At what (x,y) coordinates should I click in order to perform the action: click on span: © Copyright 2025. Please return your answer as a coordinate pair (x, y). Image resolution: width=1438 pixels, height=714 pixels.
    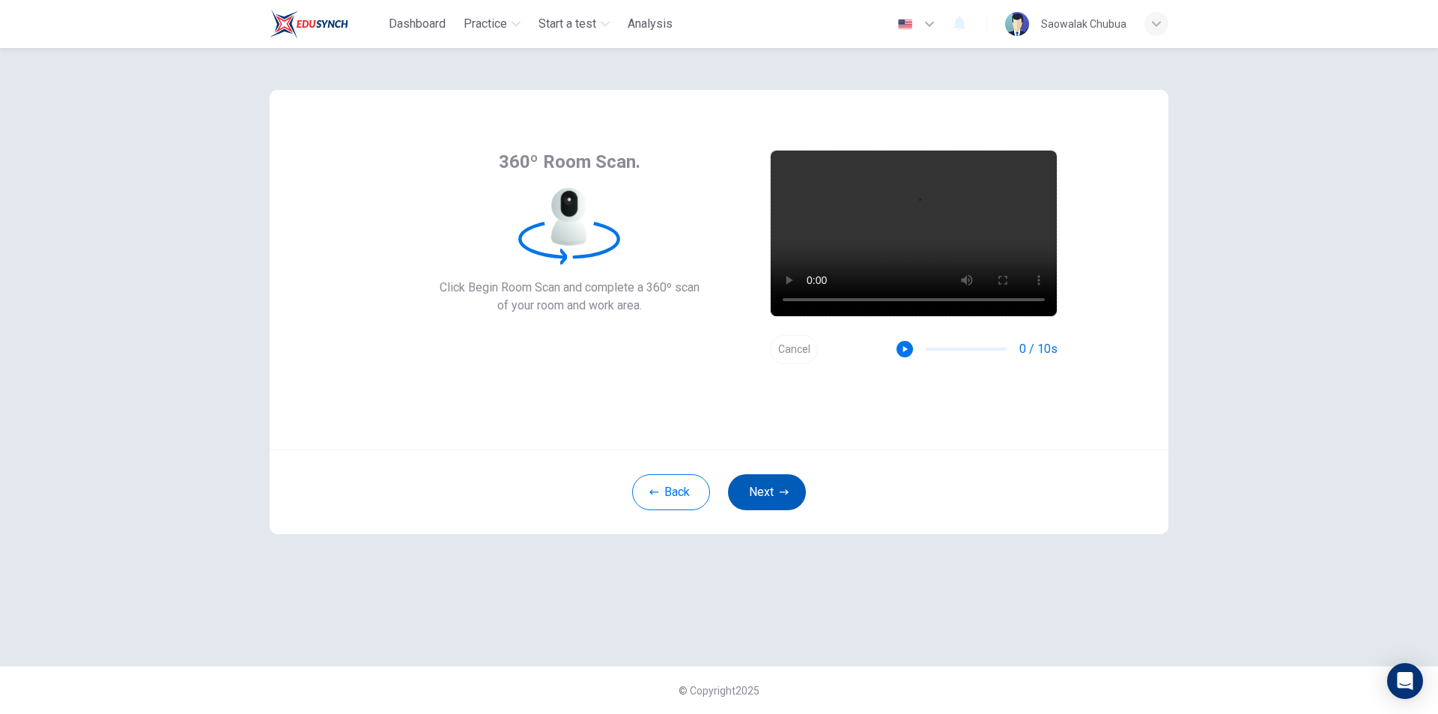
    Looking at the image, I should click on (719, 690).